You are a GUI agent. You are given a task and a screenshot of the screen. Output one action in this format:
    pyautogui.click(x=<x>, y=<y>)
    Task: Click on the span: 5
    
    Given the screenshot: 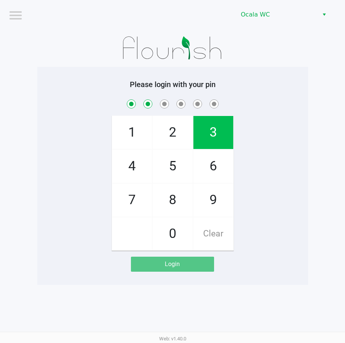 What is the action you would take?
    pyautogui.click(x=172, y=166)
    